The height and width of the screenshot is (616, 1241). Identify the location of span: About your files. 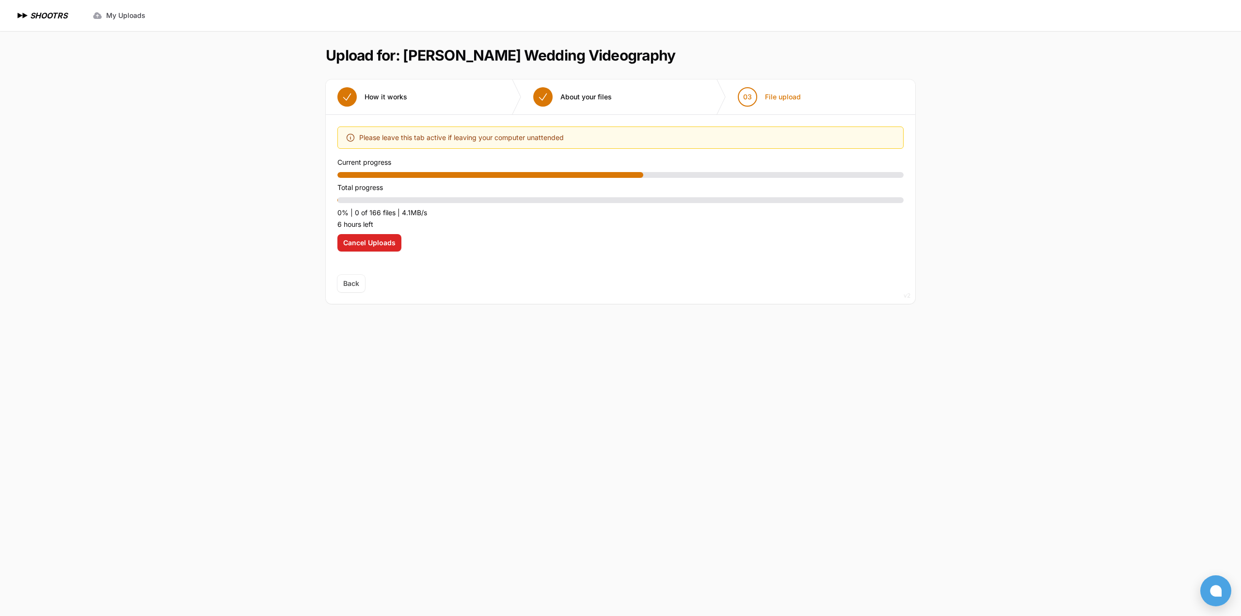
(586, 97).